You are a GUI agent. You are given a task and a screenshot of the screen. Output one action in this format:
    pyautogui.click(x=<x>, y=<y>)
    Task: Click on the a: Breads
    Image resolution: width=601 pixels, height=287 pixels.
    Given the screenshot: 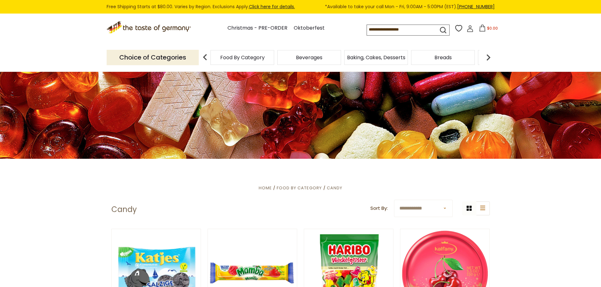 What is the action you would take?
    pyautogui.click(x=443, y=57)
    